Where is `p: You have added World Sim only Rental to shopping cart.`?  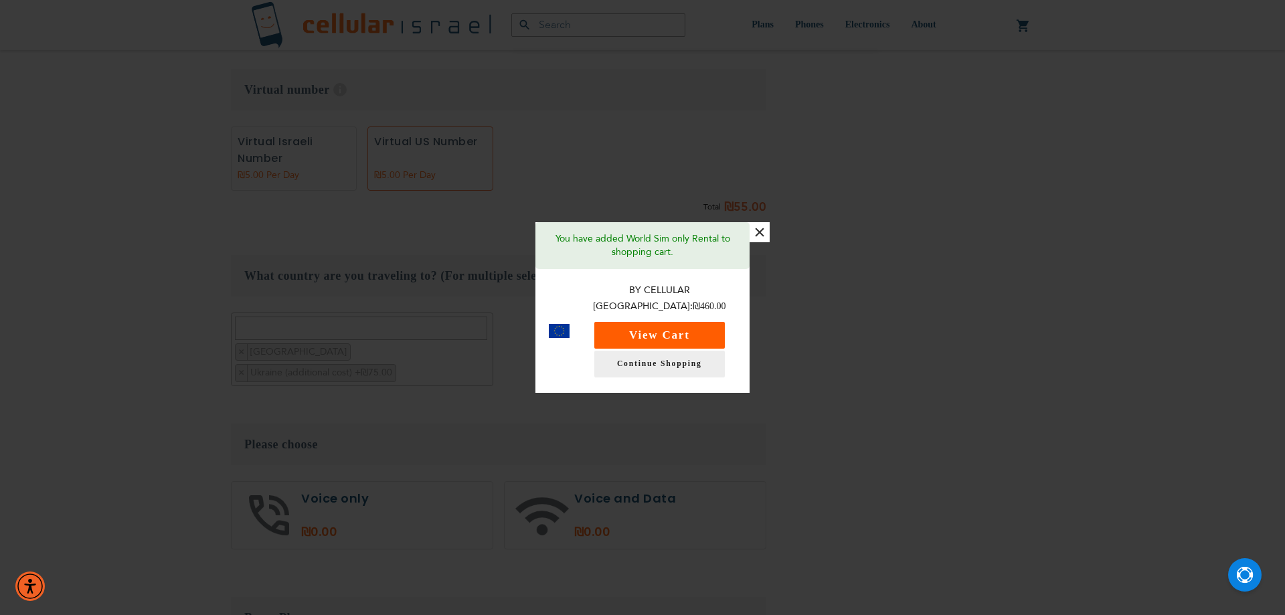 p: You have added World Sim only Rental to shopping cart. is located at coordinates (642, 246).